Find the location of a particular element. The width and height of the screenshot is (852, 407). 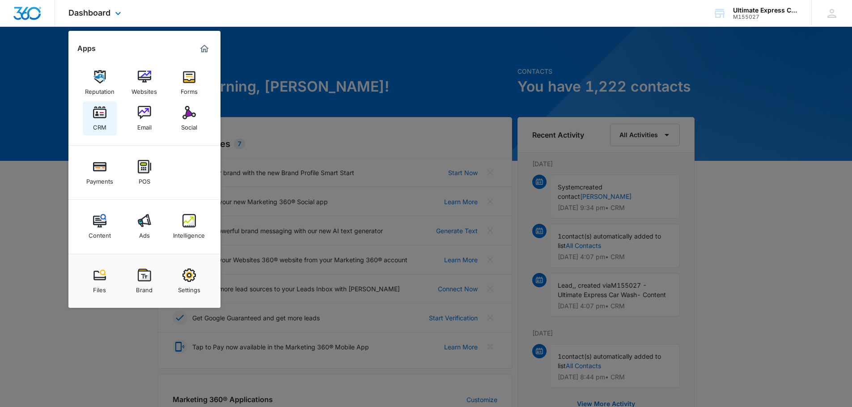

span: Dashboard is located at coordinates (89, 13).